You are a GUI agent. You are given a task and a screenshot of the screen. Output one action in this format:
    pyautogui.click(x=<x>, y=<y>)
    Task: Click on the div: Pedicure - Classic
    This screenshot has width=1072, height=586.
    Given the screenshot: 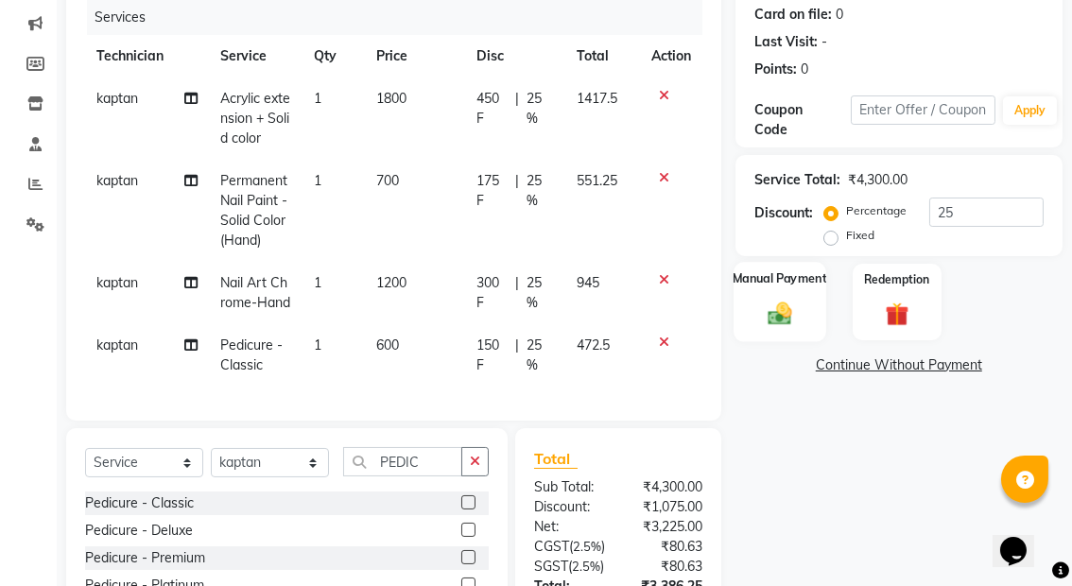 What is the action you would take?
    pyautogui.click(x=139, y=503)
    